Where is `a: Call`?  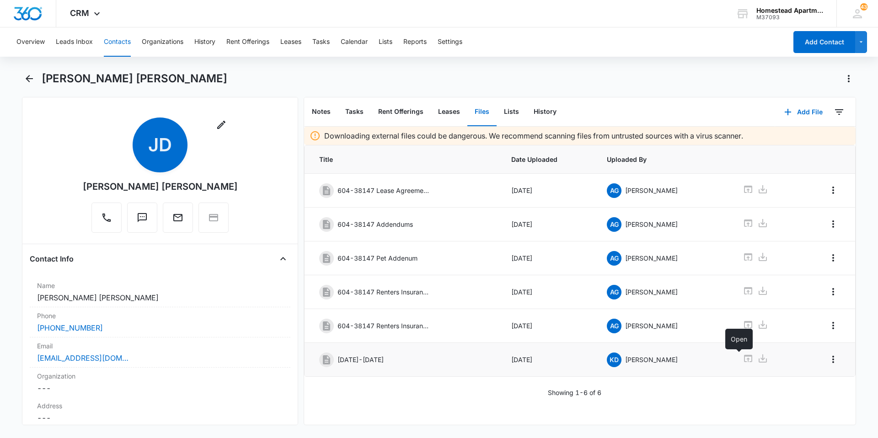 a: Call is located at coordinates (107, 221).